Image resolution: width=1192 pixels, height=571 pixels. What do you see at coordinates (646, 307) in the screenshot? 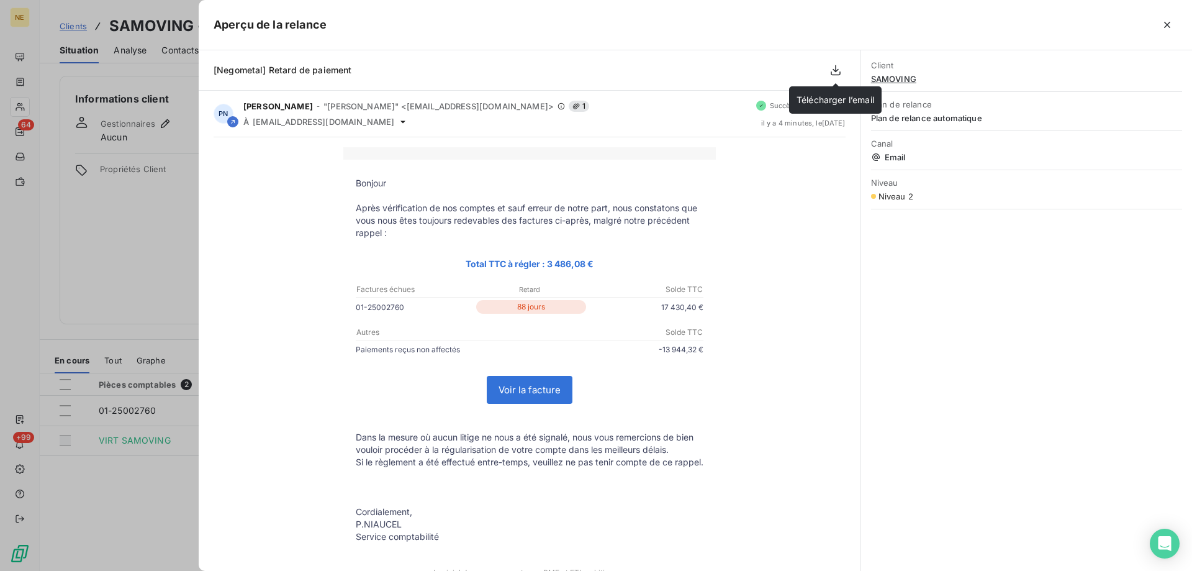
I see `p: 17 430,40 €` at bounding box center [646, 307].